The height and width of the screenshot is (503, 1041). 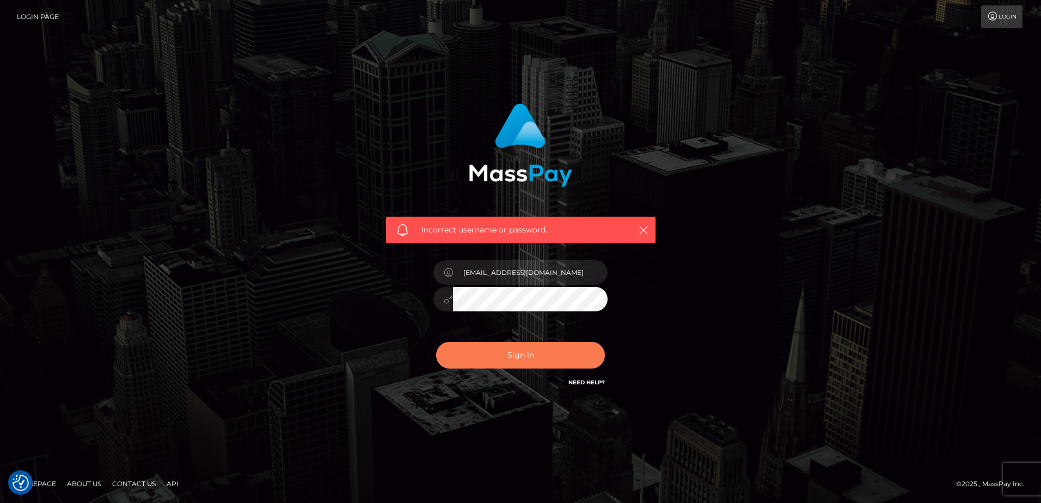 I want to click on button: Consent Preferences, so click(x=21, y=483).